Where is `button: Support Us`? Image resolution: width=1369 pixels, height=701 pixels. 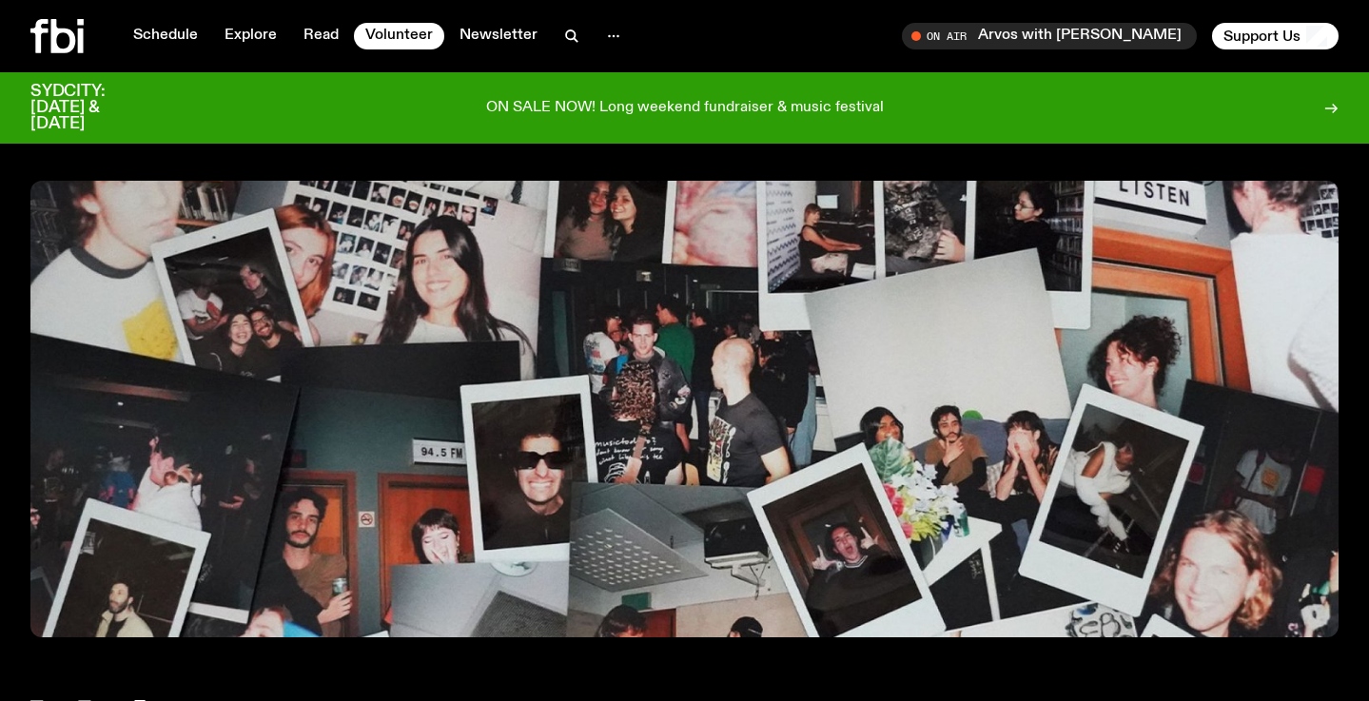 button: Support Us is located at coordinates (1275, 36).